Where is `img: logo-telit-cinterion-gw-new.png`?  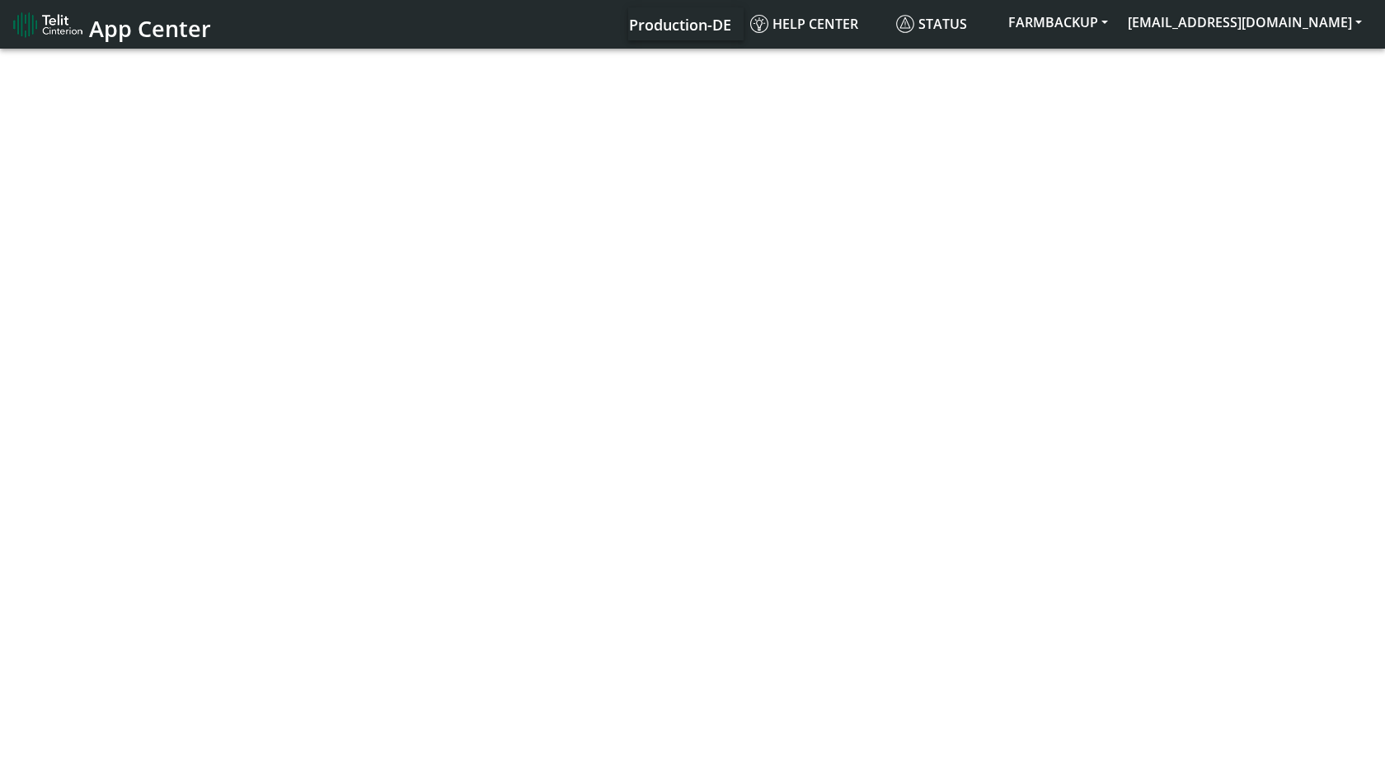 img: logo-telit-cinterion-gw-new.png is located at coordinates (48, 25).